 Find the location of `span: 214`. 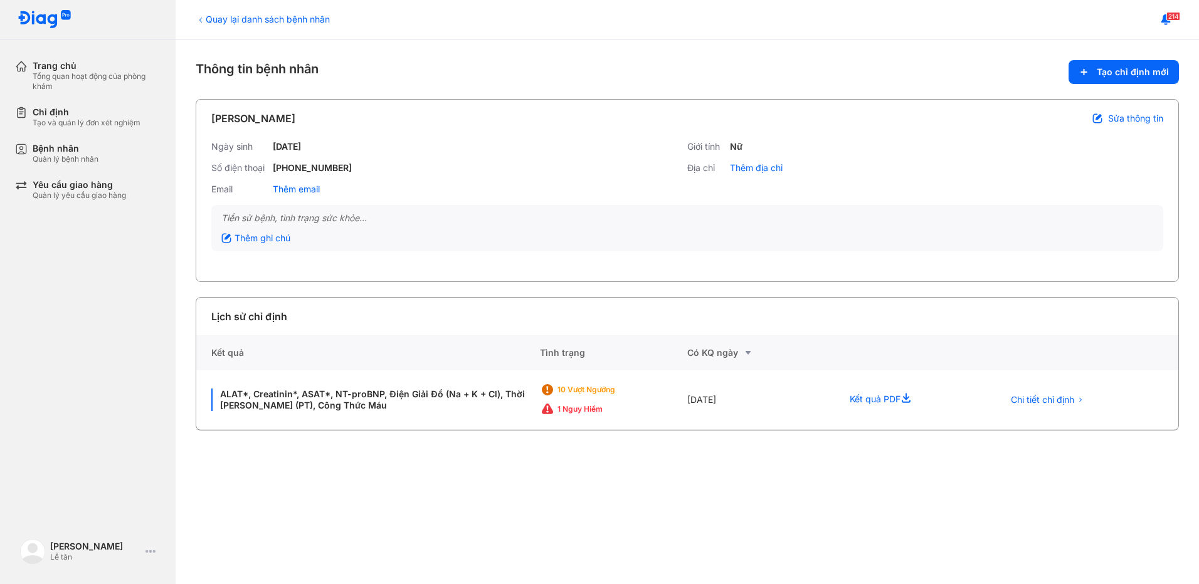

span: 214 is located at coordinates (1173, 16).